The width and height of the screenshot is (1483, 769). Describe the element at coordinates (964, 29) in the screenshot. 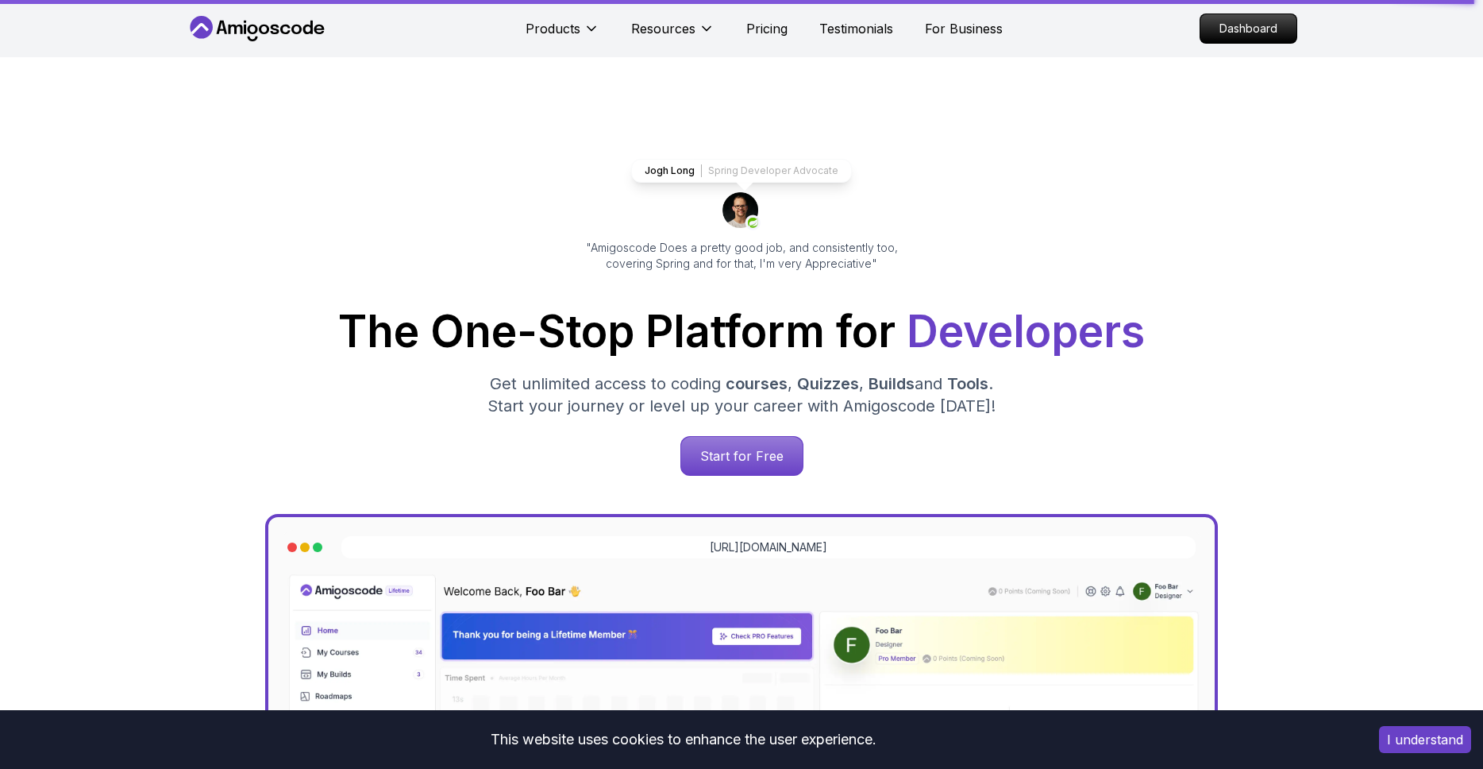

I see `p: For Business` at that location.